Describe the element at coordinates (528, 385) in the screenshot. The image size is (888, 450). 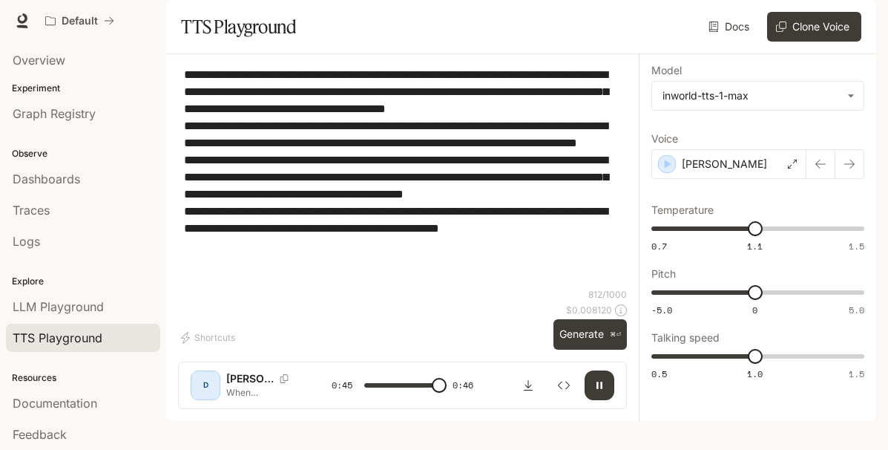
I see `button: Download audio` at that location.